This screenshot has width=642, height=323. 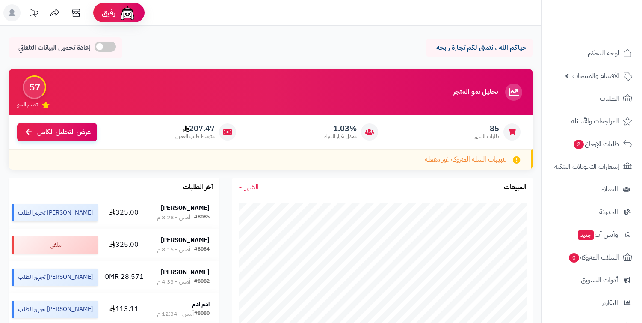 I want to click on a: الشهر, so click(x=249, y=187).